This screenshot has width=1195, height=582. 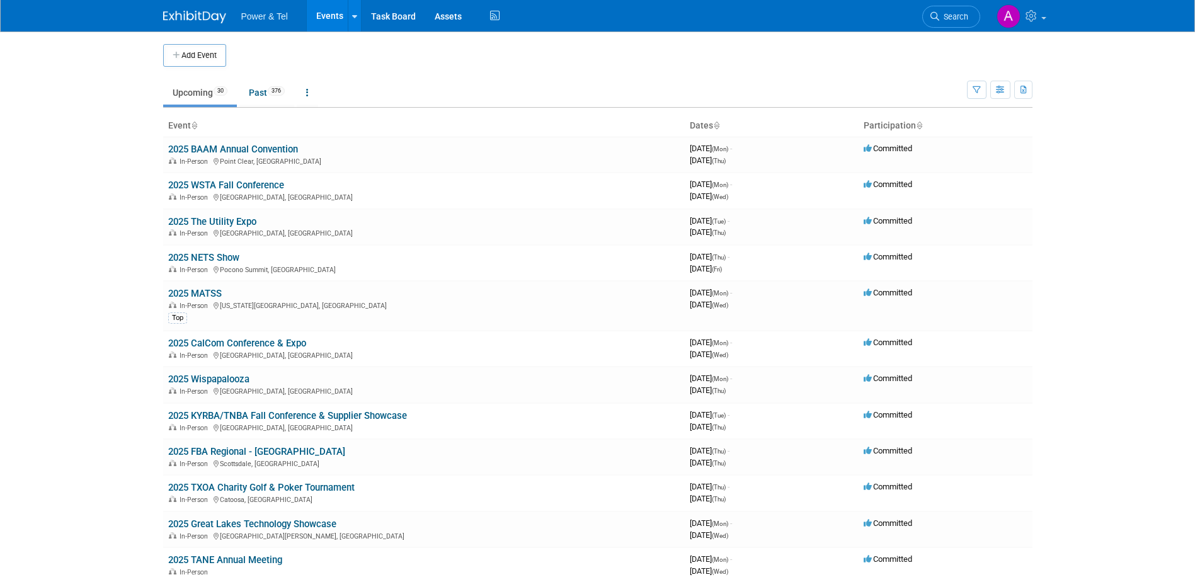 I want to click on a: 2025 The Utility Expo, so click(x=212, y=222).